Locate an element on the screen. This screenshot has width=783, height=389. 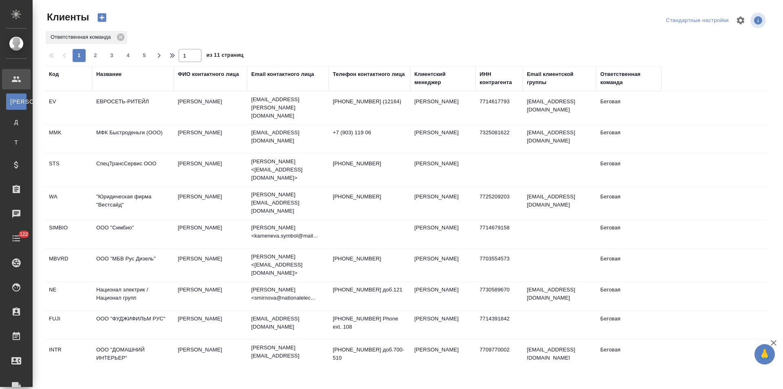
div: Email клиентской группы is located at coordinates (560, 78).